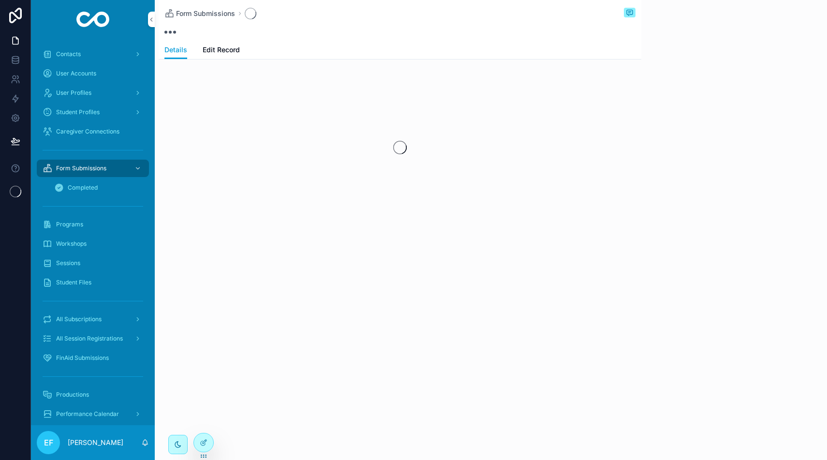 This screenshot has height=460, width=827. Describe the element at coordinates (74, 283) in the screenshot. I see `span: Student Files` at that location.